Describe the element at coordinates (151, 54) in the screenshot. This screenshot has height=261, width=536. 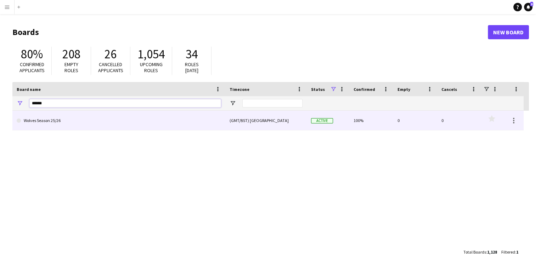
I see `span: 1,054` at that location.